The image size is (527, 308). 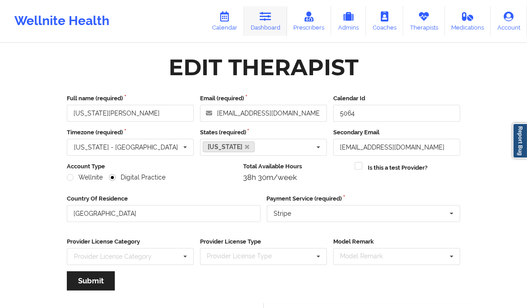 What do you see at coordinates (130, 99) in the screenshot?
I see `label: Full name (required)` at bounding box center [130, 99].